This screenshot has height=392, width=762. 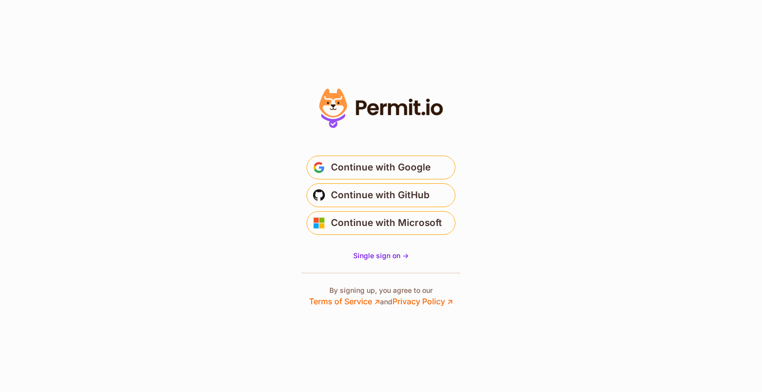 I want to click on button: Continue with Google, so click(x=381, y=168).